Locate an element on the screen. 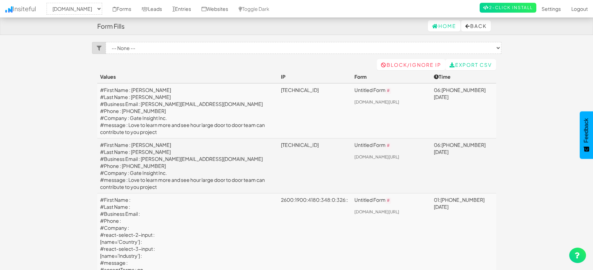 The height and width of the screenshot is (270, 593). h4: Form Fills is located at coordinates (111, 26).